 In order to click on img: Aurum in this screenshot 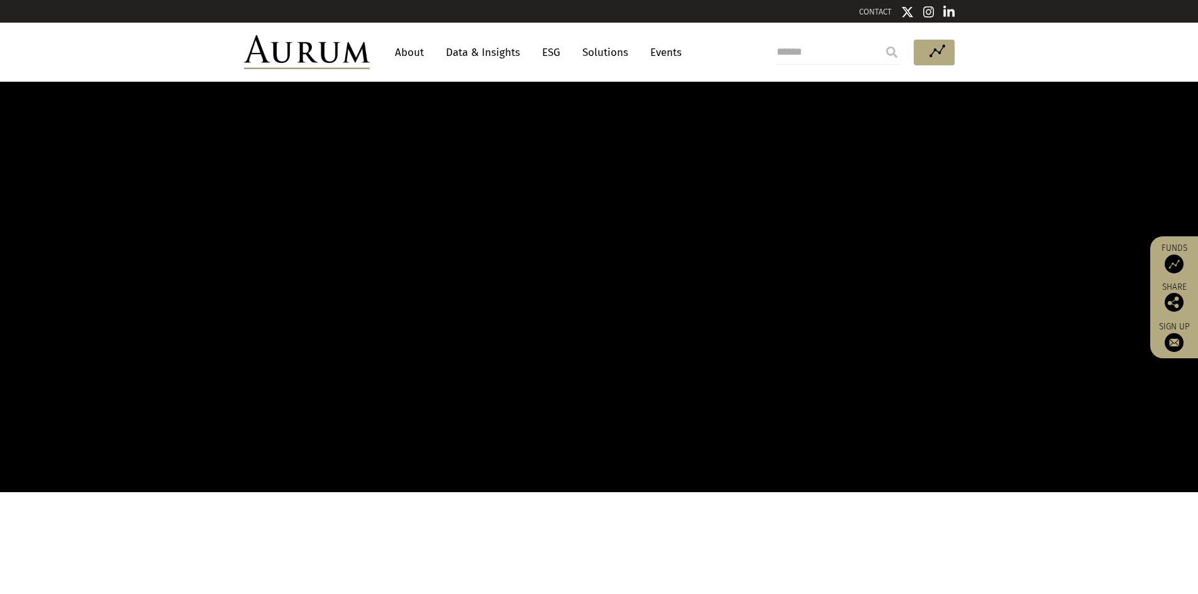, I will do `click(307, 52)`.